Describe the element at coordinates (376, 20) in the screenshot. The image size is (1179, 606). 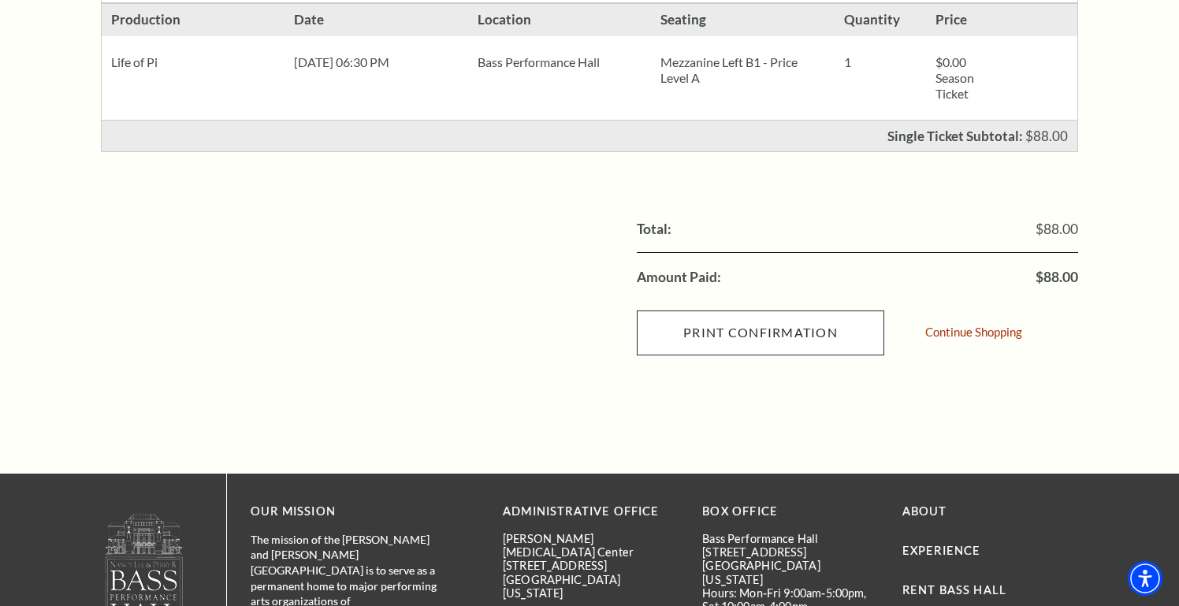
I see `h3: Date` at that location.